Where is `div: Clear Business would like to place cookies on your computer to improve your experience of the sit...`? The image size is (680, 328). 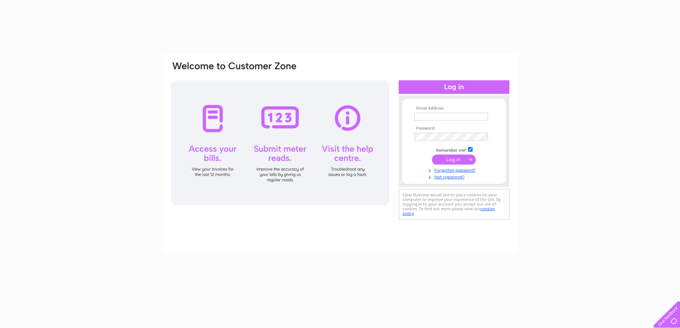
div: Clear Business would like to place cookies on your computer to improve your experience of the sit... is located at coordinates (454, 204).